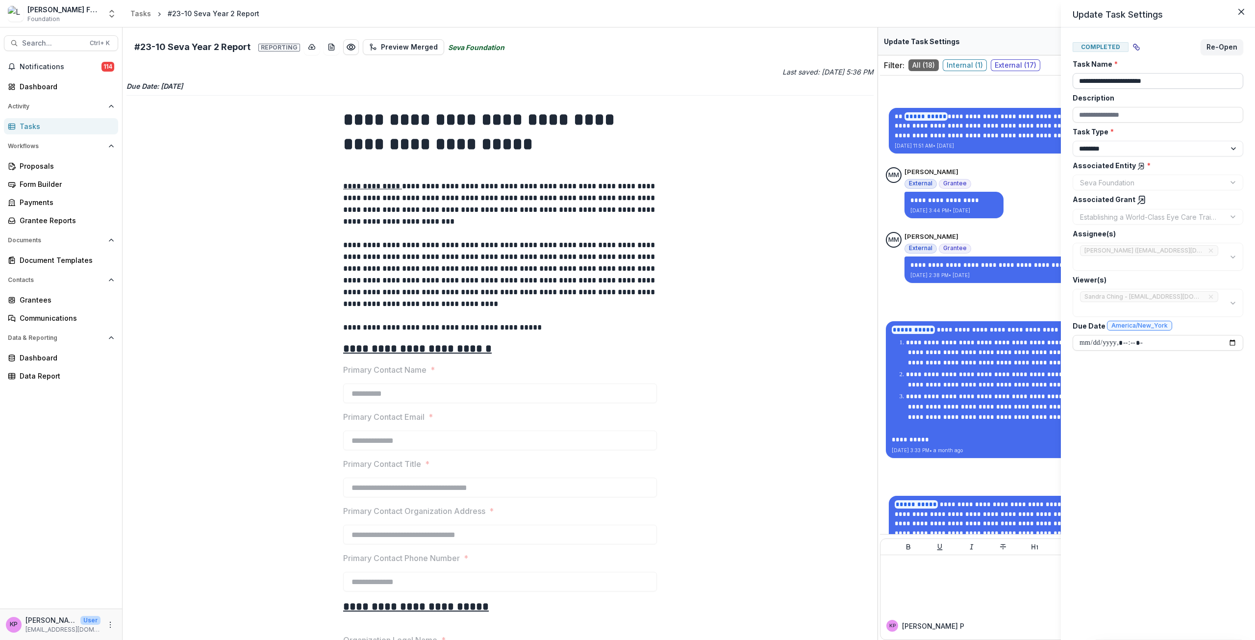 The height and width of the screenshot is (640, 1255). What do you see at coordinates (1155, 325) in the screenshot?
I see `label: Due Date` at bounding box center [1155, 325].